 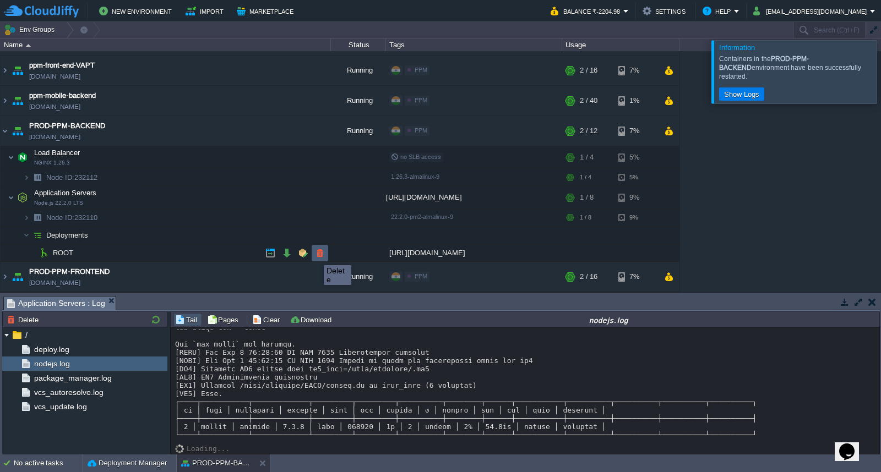 I want to click on span: vcs_update.log, so click(x=60, y=407).